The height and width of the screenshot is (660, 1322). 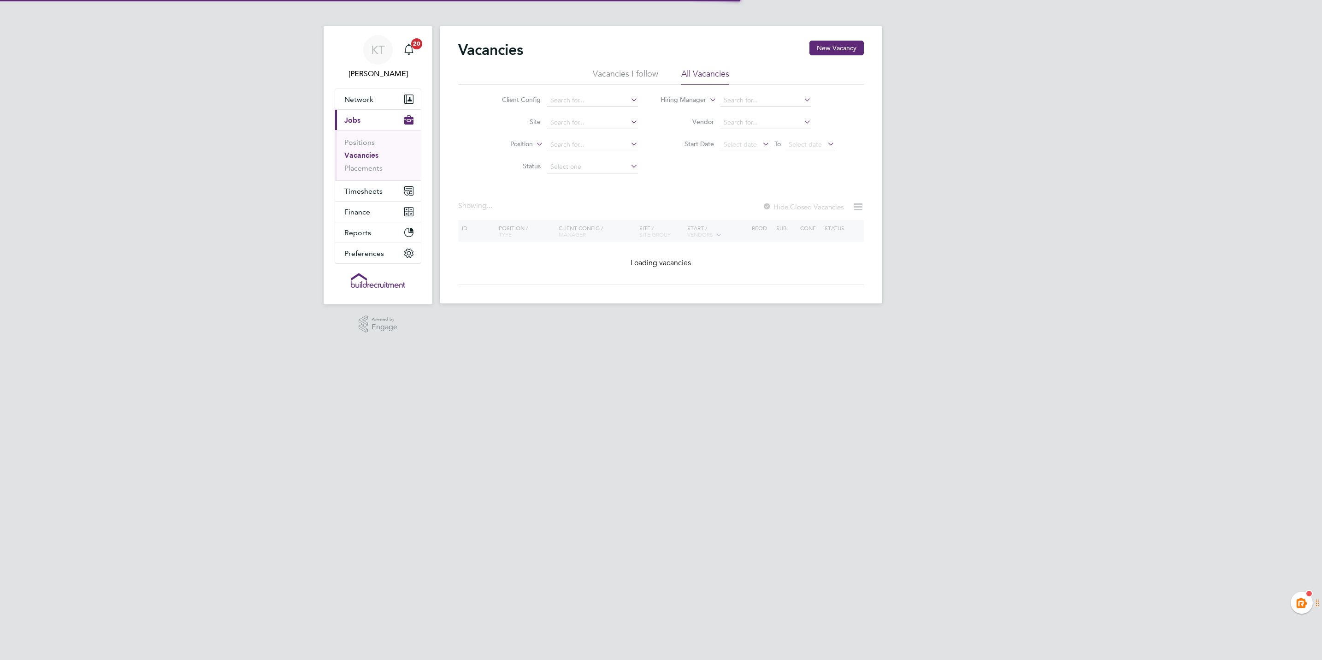 I want to click on label: Client Config, so click(x=514, y=100).